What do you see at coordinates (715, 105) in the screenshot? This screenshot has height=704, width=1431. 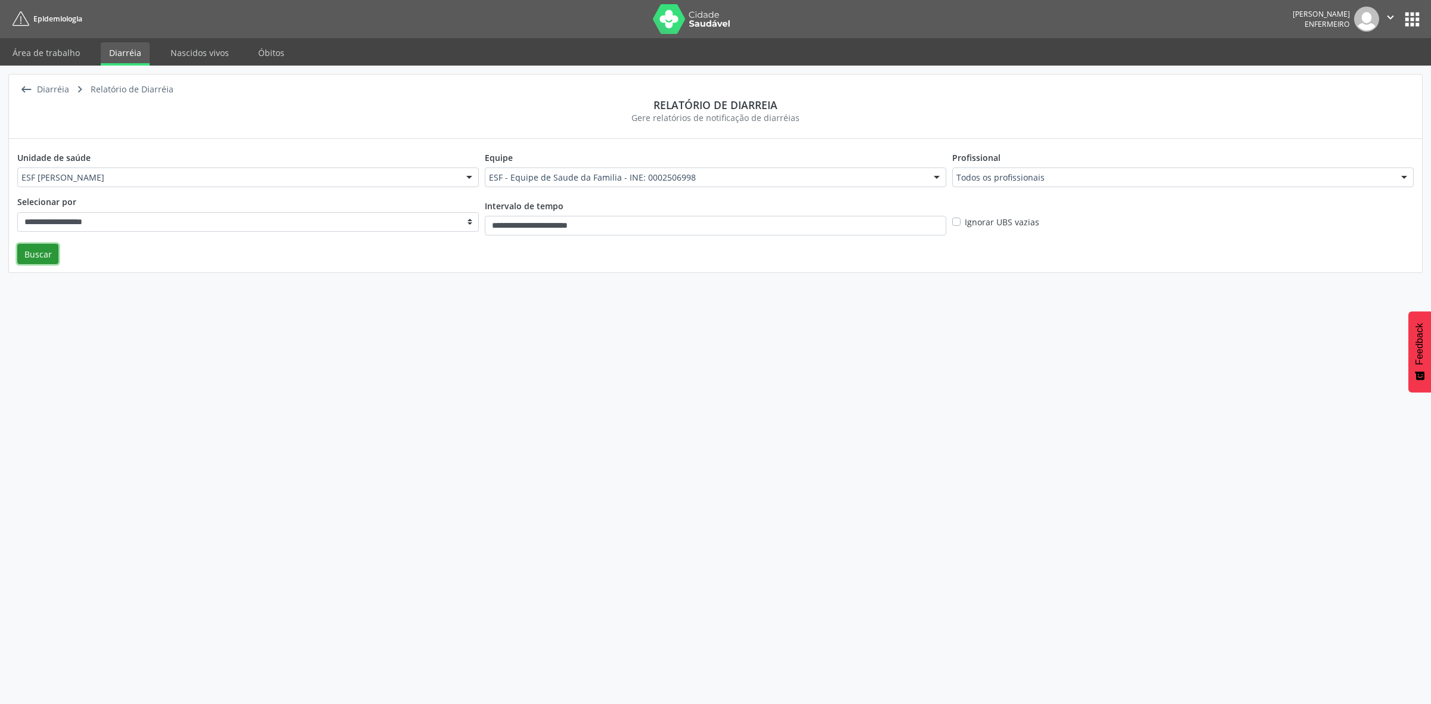 I see `div: Relatório de diarreia` at bounding box center [715, 105].